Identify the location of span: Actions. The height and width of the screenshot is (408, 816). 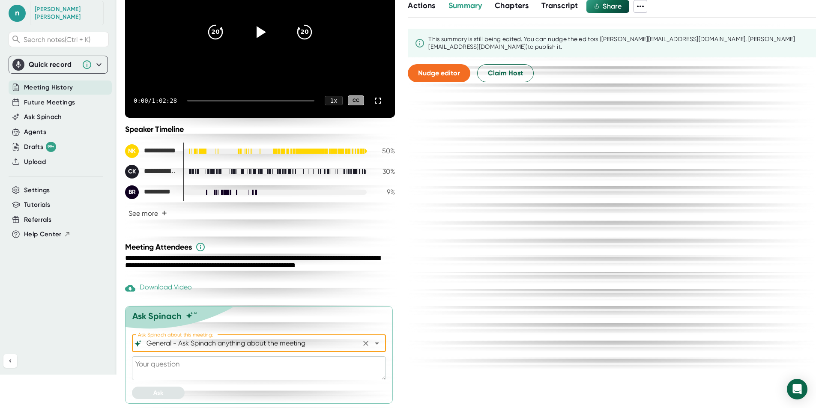
(422, 6).